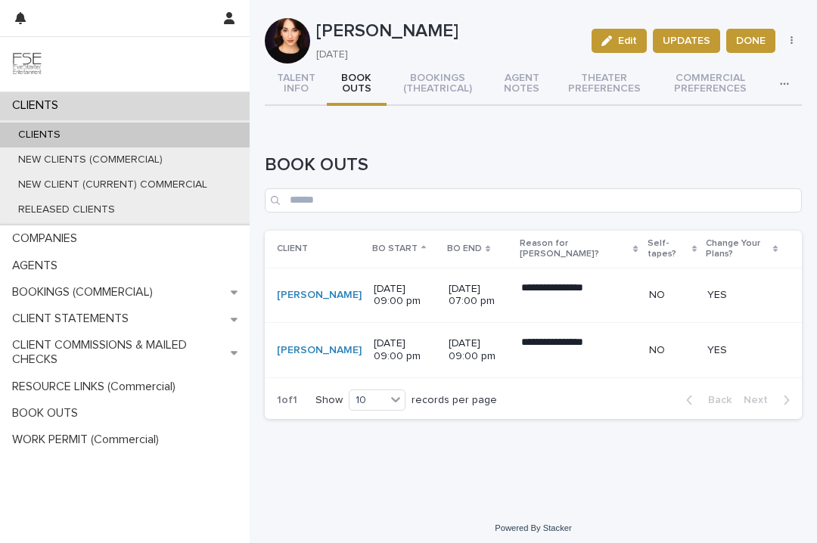 The image size is (817, 543). Describe the element at coordinates (668, 249) in the screenshot. I see `p: Self-tapes?` at that location.